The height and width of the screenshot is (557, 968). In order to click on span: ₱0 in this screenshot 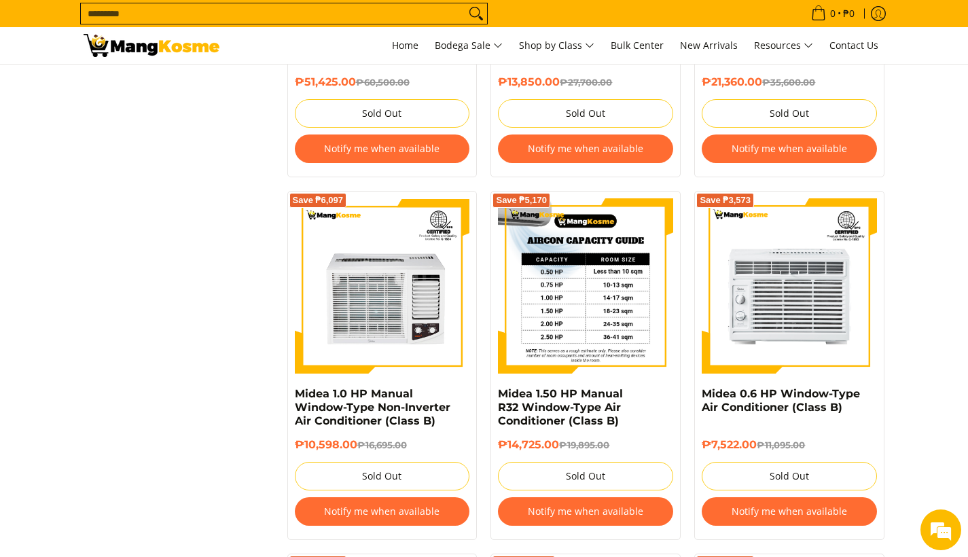, I will do `click(849, 14)`.